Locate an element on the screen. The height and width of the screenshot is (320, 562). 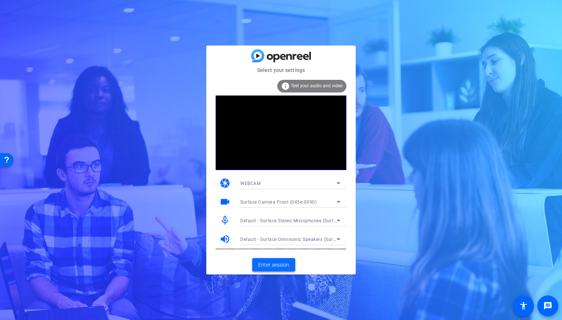
mat-icon: info is located at coordinates (285, 86).